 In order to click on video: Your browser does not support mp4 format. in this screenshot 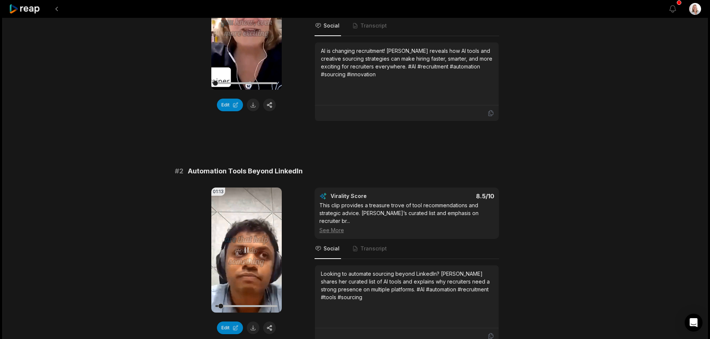, I will do `click(246, 250)`.